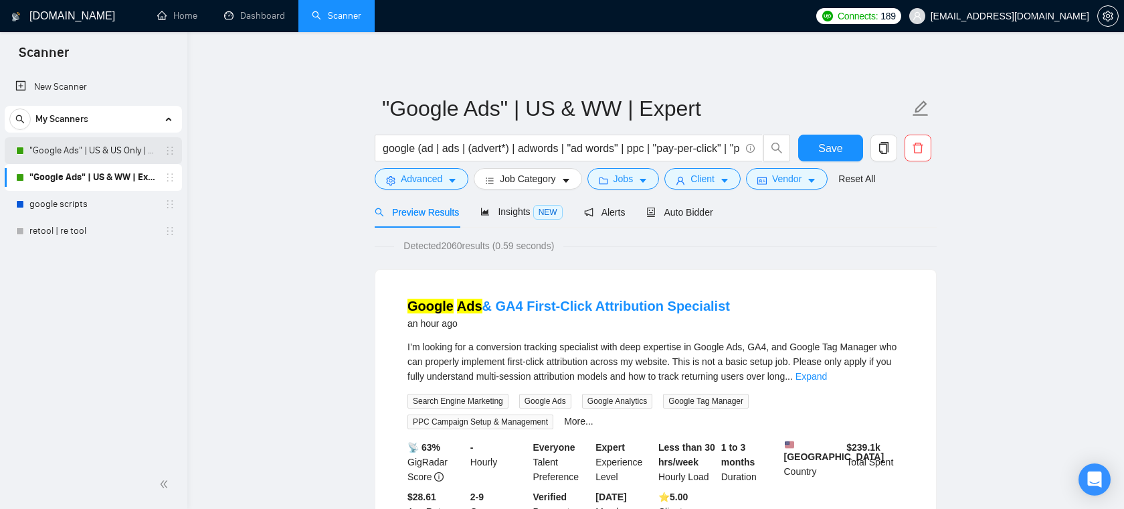  Describe the element at coordinates (706, 401) in the screenshot. I see `span: Google Tag Manager` at that location.